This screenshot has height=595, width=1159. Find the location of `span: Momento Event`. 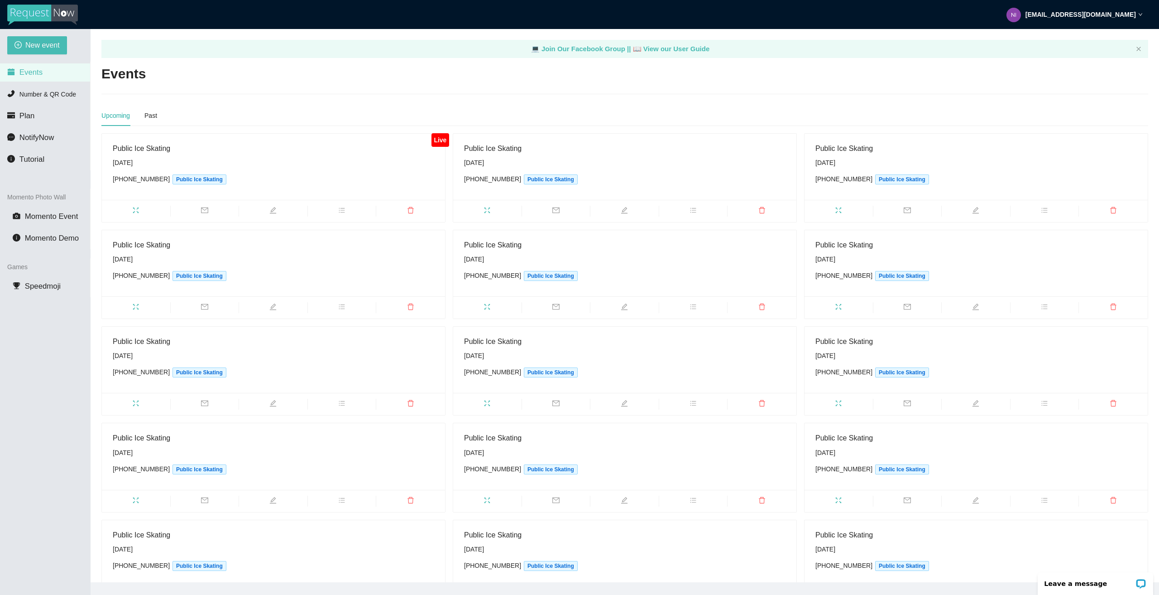

span: Momento Event is located at coordinates (52, 216).